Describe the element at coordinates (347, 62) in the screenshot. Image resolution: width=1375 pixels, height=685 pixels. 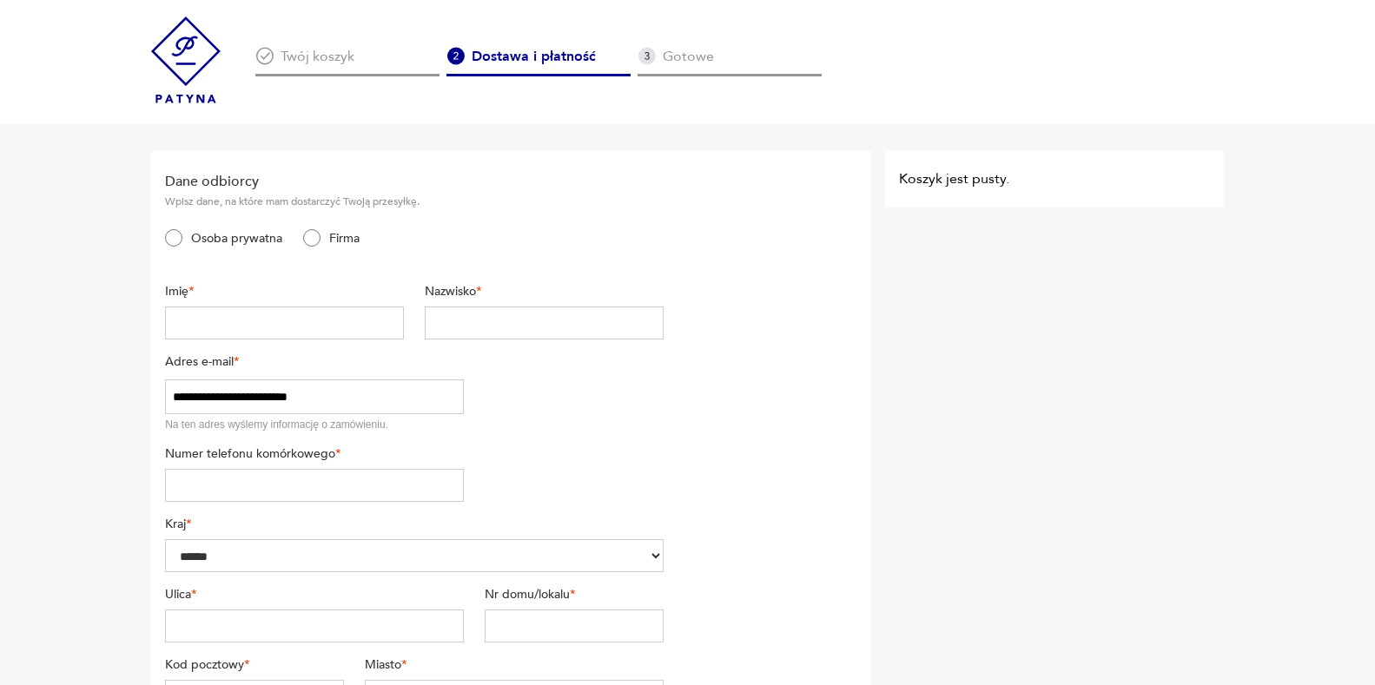
I see `div: Twój koszyk` at that location.